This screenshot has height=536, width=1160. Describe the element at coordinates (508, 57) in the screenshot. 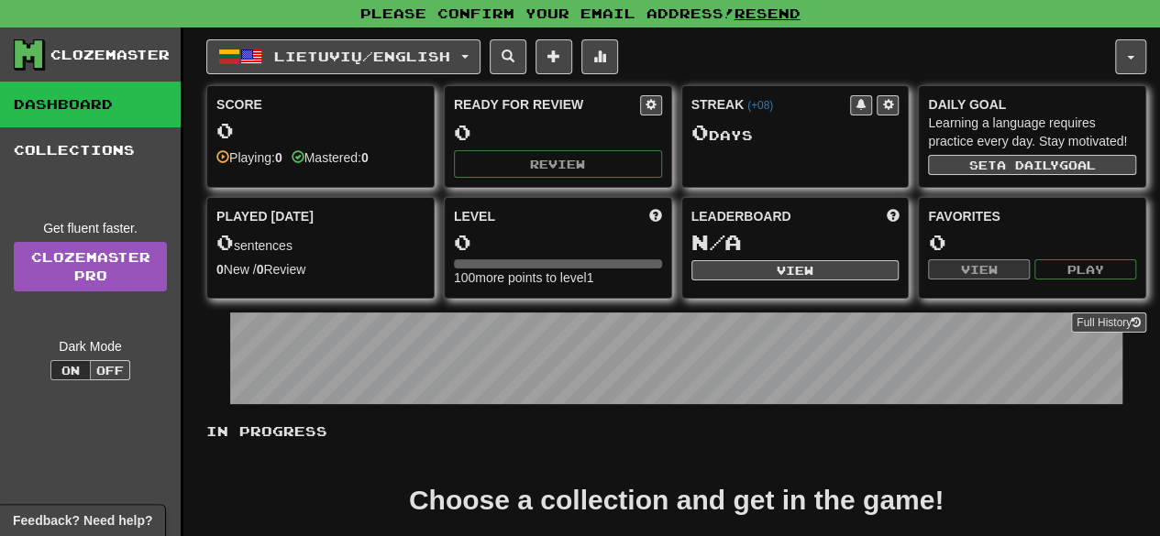

I see `button: Search sentences` at that location.